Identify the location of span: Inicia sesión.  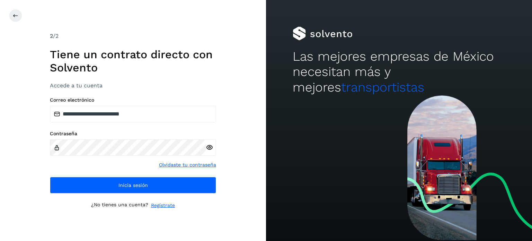
(133, 185).